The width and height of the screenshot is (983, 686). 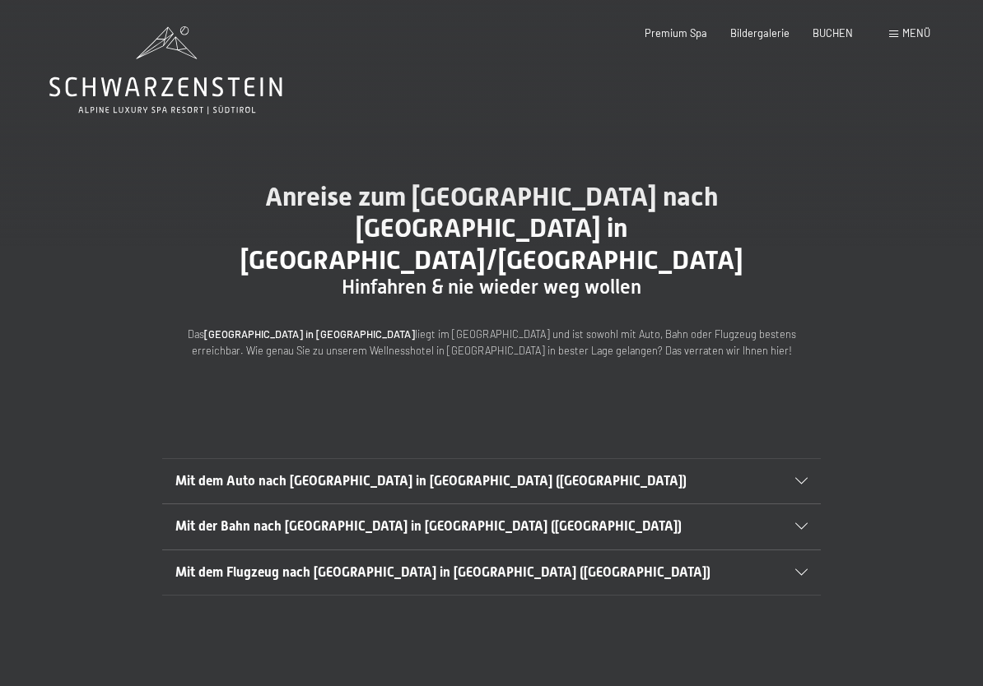 What do you see at coordinates (760, 33) in the screenshot?
I see `a: Bildergalerie` at bounding box center [760, 33].